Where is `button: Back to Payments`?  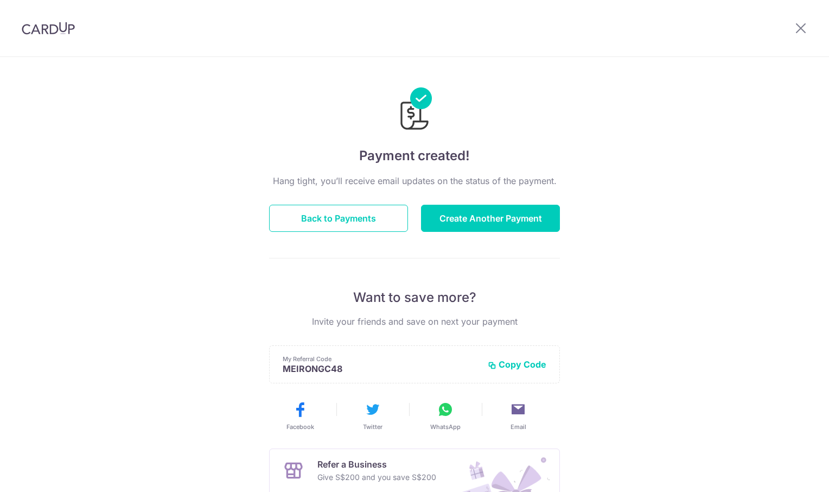
button: Back to Payments is located at coordinates (339, 218).